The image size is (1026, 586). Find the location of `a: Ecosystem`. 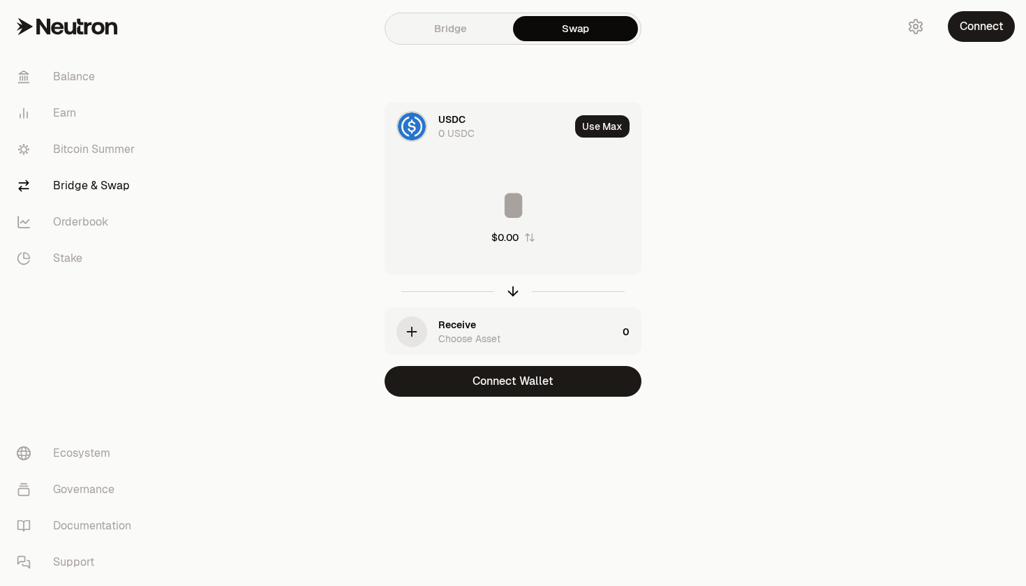

a: Ecosystem is located at coordinates (78, 453).